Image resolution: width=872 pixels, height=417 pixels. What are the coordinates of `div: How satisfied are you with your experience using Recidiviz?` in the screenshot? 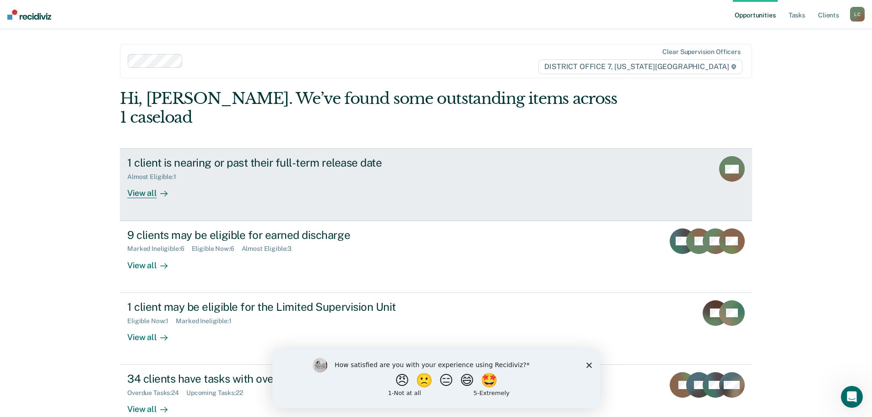 It's located at (168, 16).